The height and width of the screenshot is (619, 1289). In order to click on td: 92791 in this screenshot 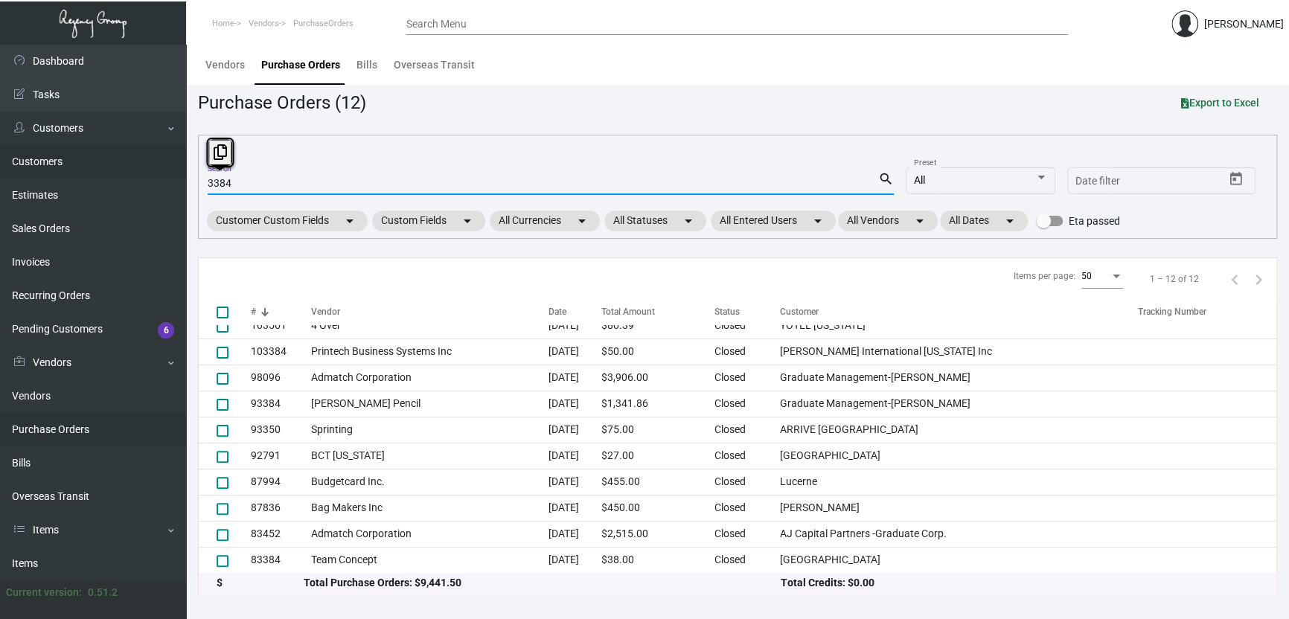, I will do `click(281, 456)`.